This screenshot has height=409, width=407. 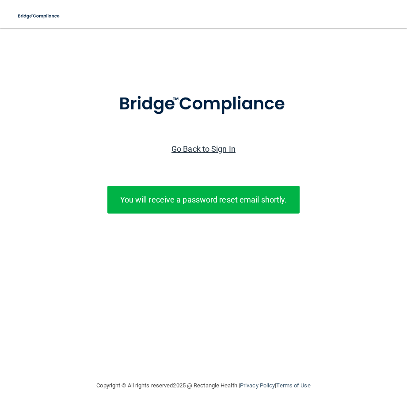 What do you see at coordinates (293, 385) in the screenshot?
I see `a: Terms of Use` at bounding box center [293, 385].